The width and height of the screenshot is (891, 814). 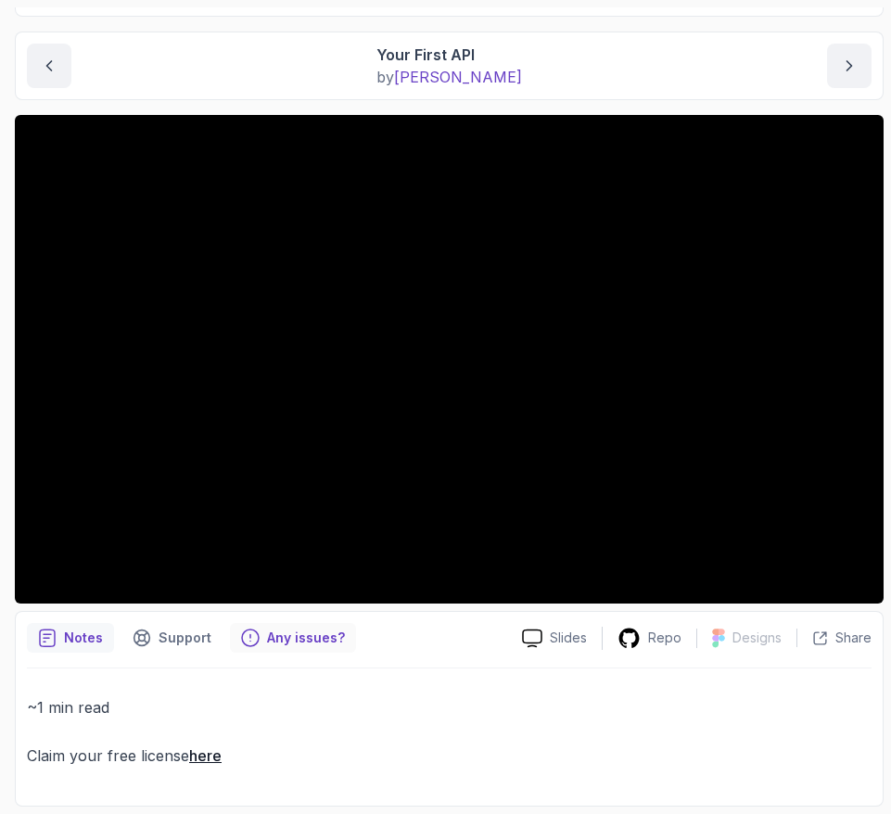 I want to click on p: Support, so click(x=184, y=638).